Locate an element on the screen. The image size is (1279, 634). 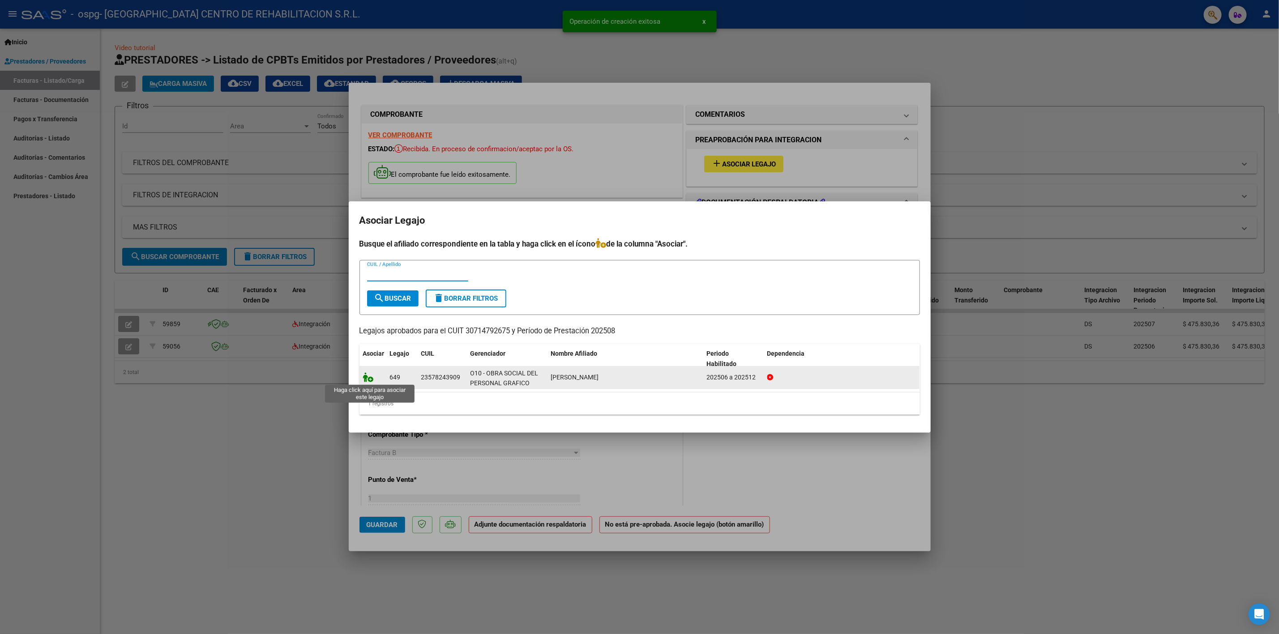
span: Periodo Habilitado is located at coordinates (722, 359).